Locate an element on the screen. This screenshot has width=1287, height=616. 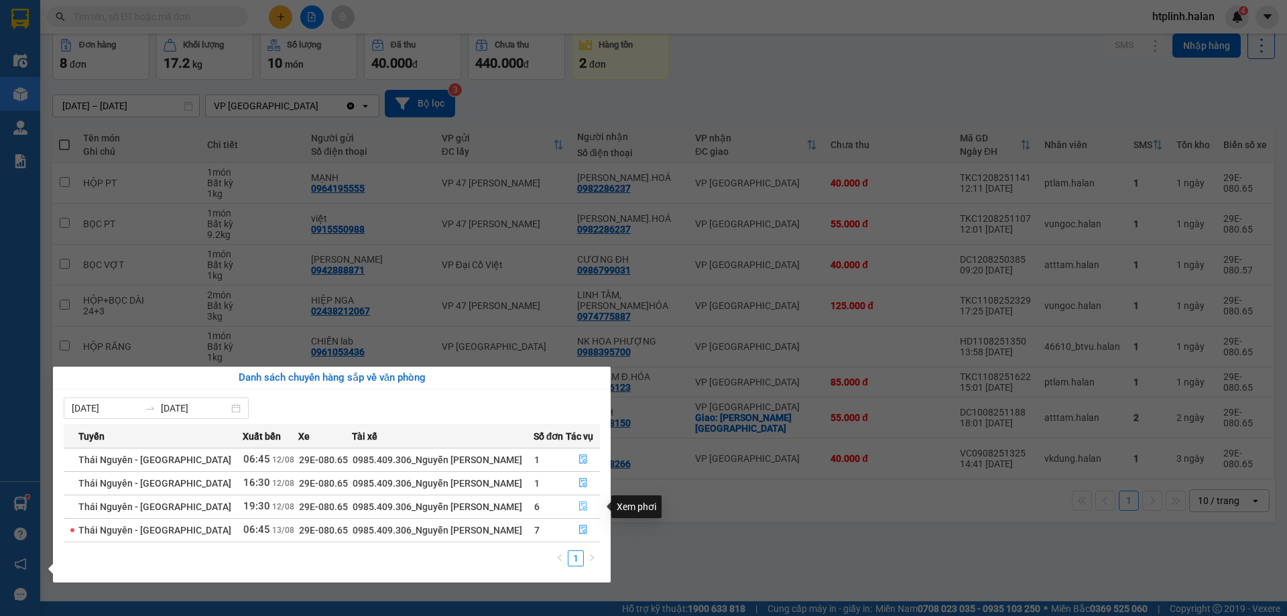
input: Từ ngày is located at coordinates (105, 408).